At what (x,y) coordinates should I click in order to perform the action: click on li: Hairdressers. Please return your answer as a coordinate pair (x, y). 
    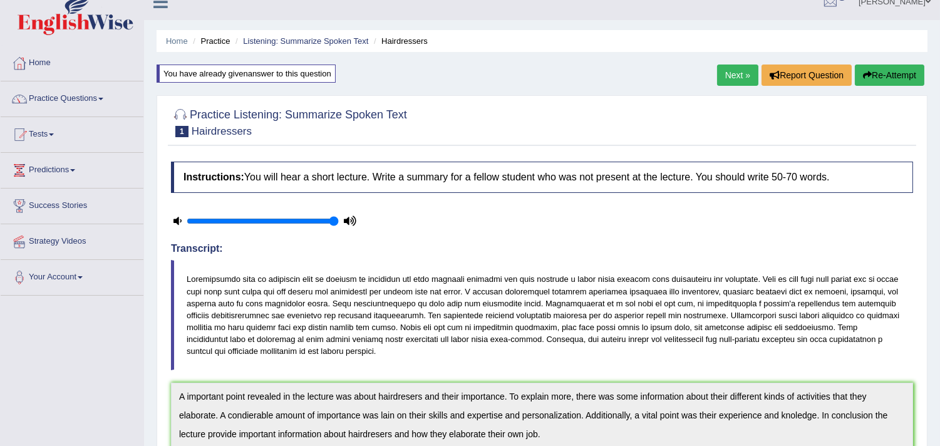
    Looking at the image, I should click on (399, 41).